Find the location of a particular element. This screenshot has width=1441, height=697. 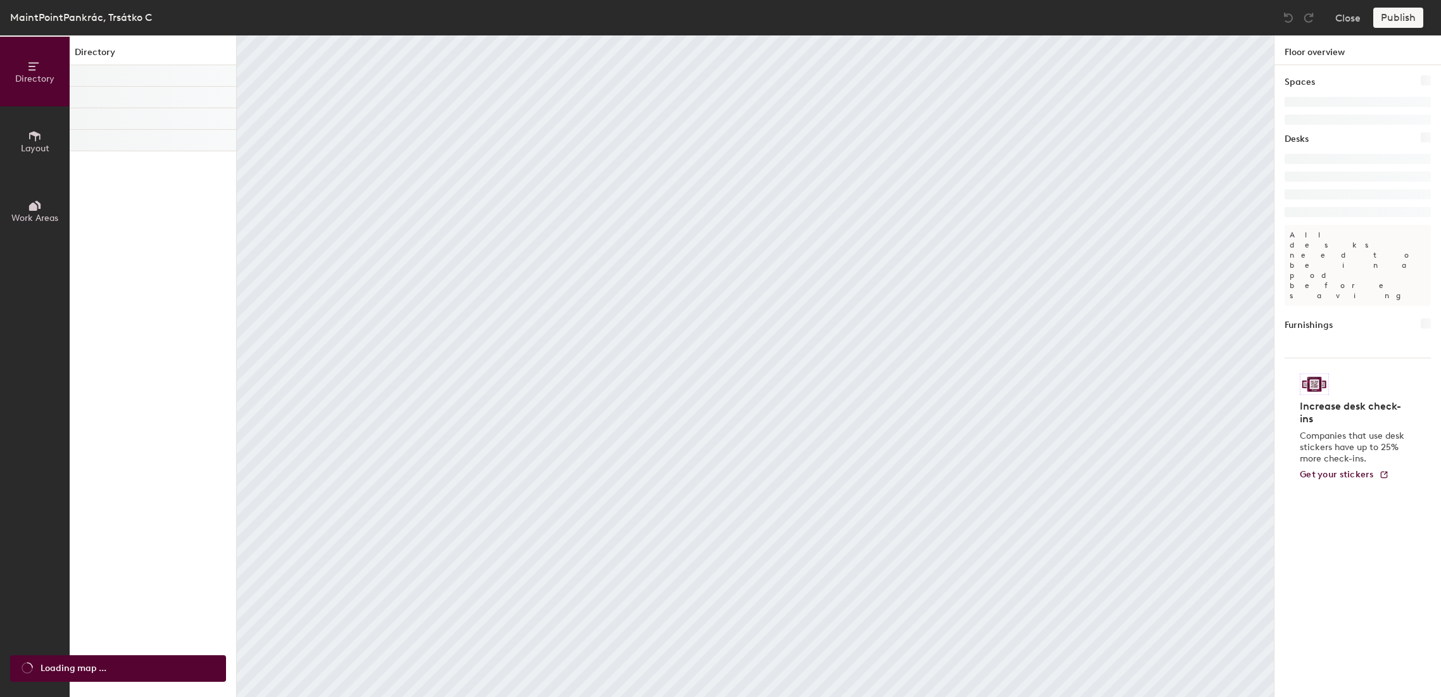

img: Undo is located at coordinates (1288, 18).